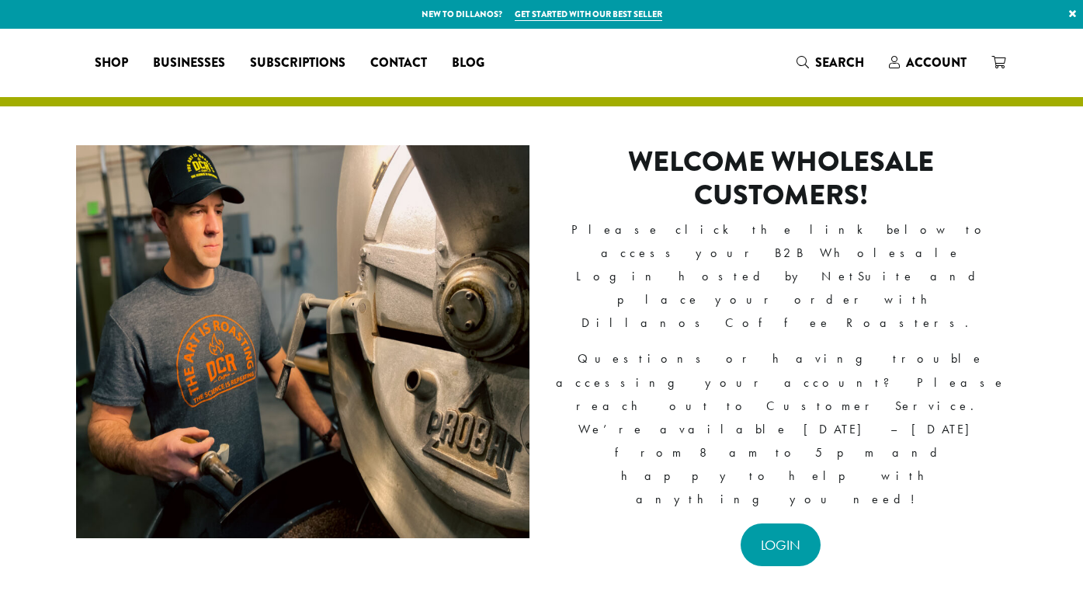 Image resolution: width=1083 pixels, height=612 pixels. What do you see at coordinates (839, 62) in the screenshot?
I see `span: Search` at bounding box center [839, 62].